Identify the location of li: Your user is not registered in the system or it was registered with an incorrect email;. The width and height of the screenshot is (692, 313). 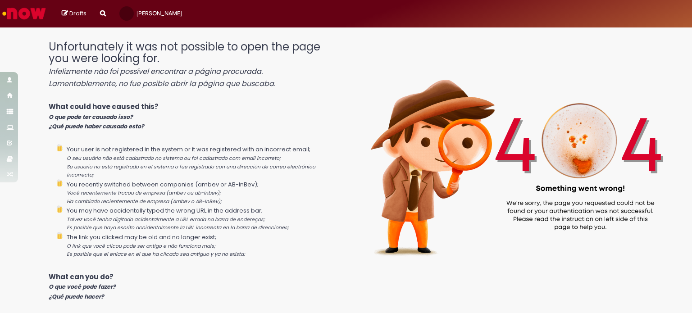
(202, 161).